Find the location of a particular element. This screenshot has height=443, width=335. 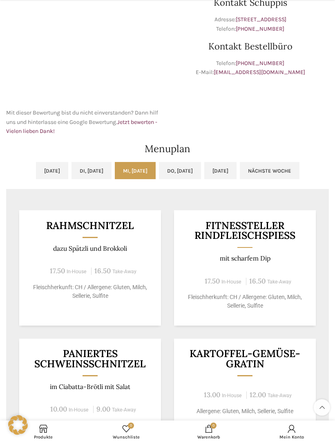

div: Meine Wunschliste is located at coordinates (126, 431).